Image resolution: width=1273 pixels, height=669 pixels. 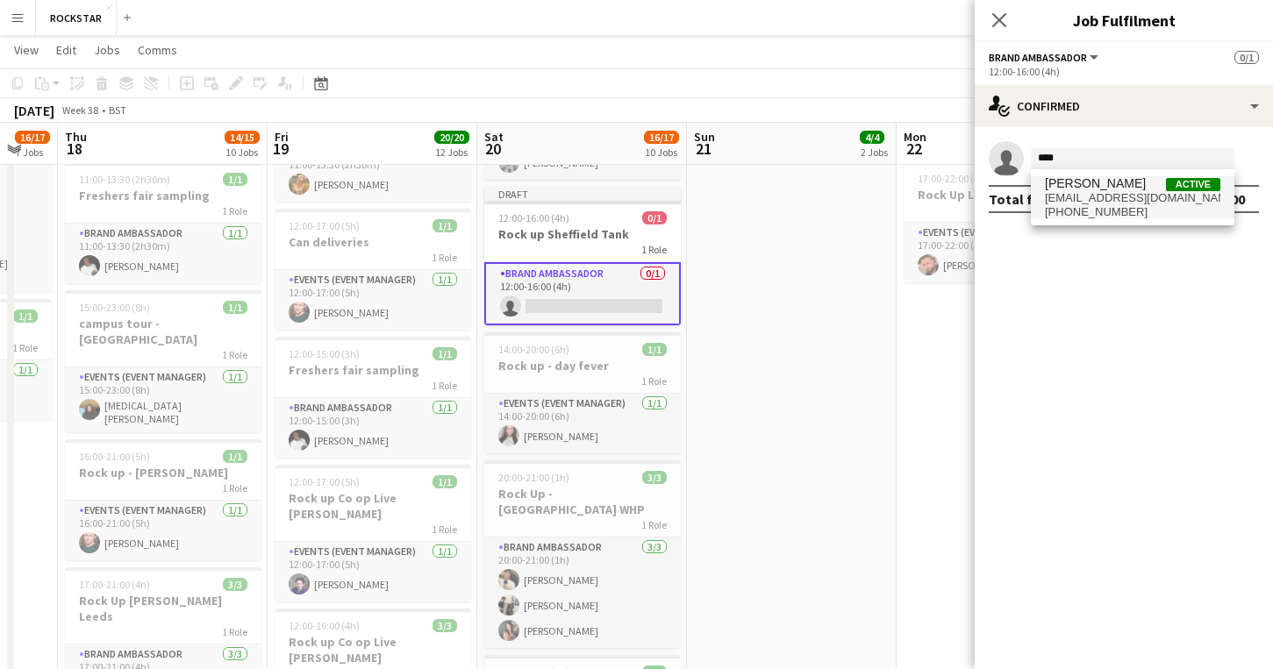 I want to click on span: 14:00-20:00 (6h), so click(x=533, y=349).